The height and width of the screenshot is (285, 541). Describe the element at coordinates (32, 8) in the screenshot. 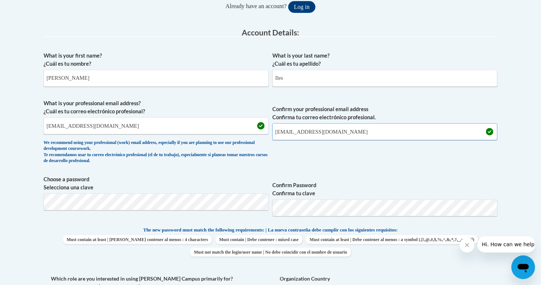

I see `span: Hi. How can we help?` at that location.